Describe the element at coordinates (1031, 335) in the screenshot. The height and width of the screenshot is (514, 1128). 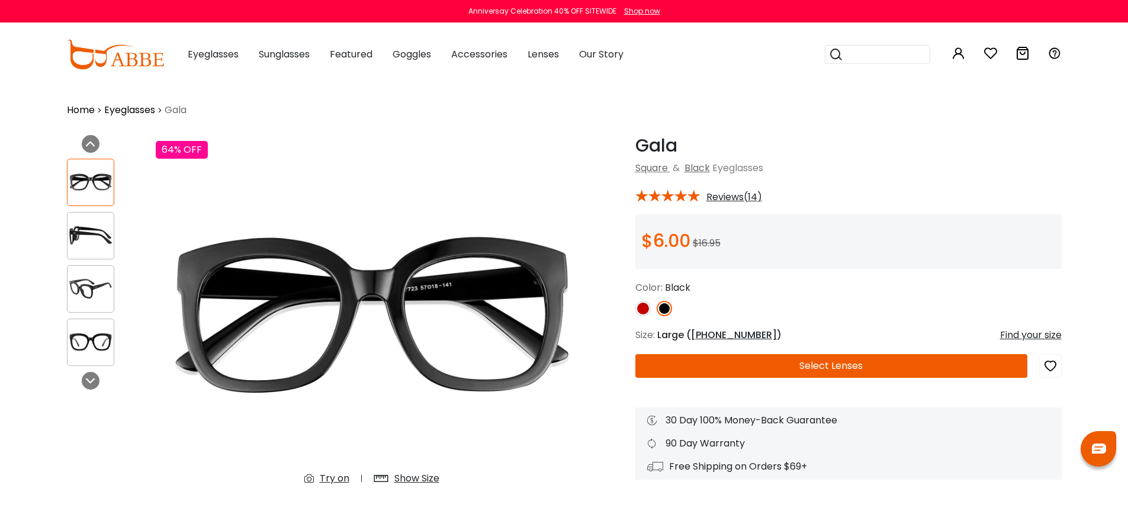
I see `div: Find your size` at that location.